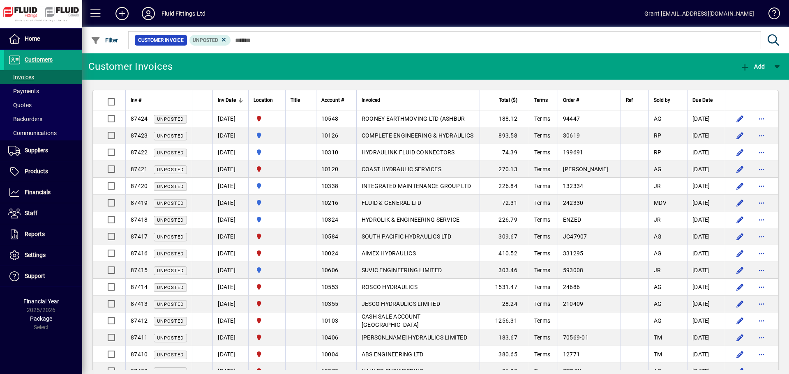 This screenshot has width=789, height=374. I want to click on div: Invoiced, so click(418, 100).